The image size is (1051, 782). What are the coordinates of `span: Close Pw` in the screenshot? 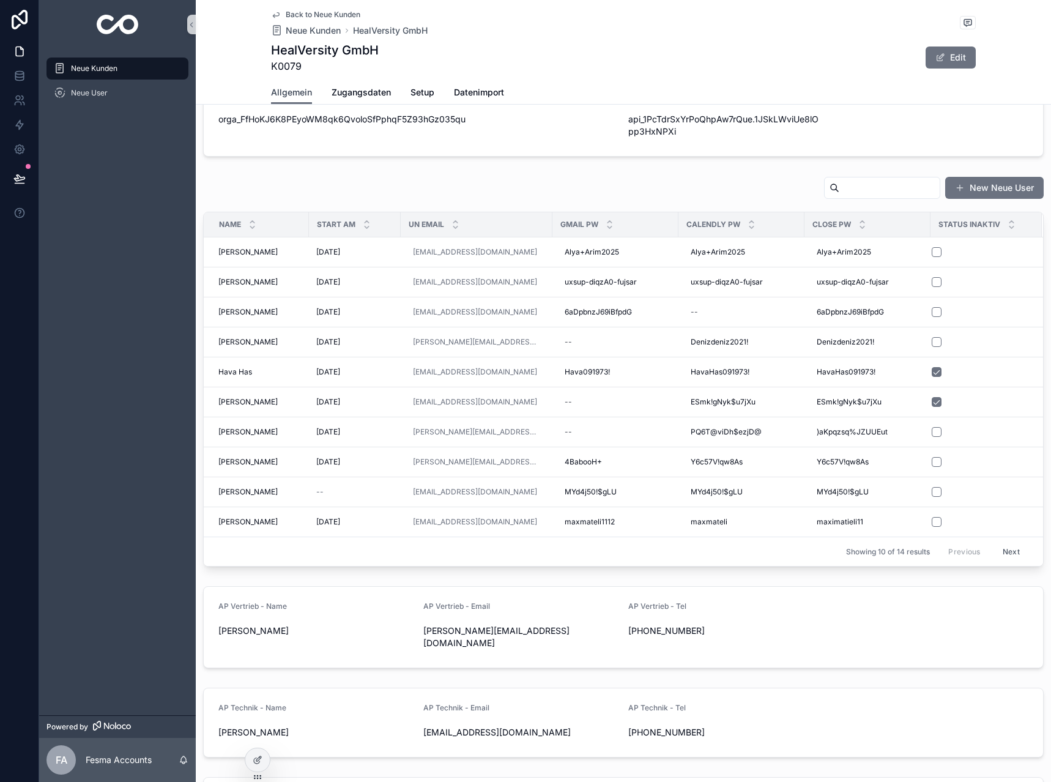 It's located at (831, 225).